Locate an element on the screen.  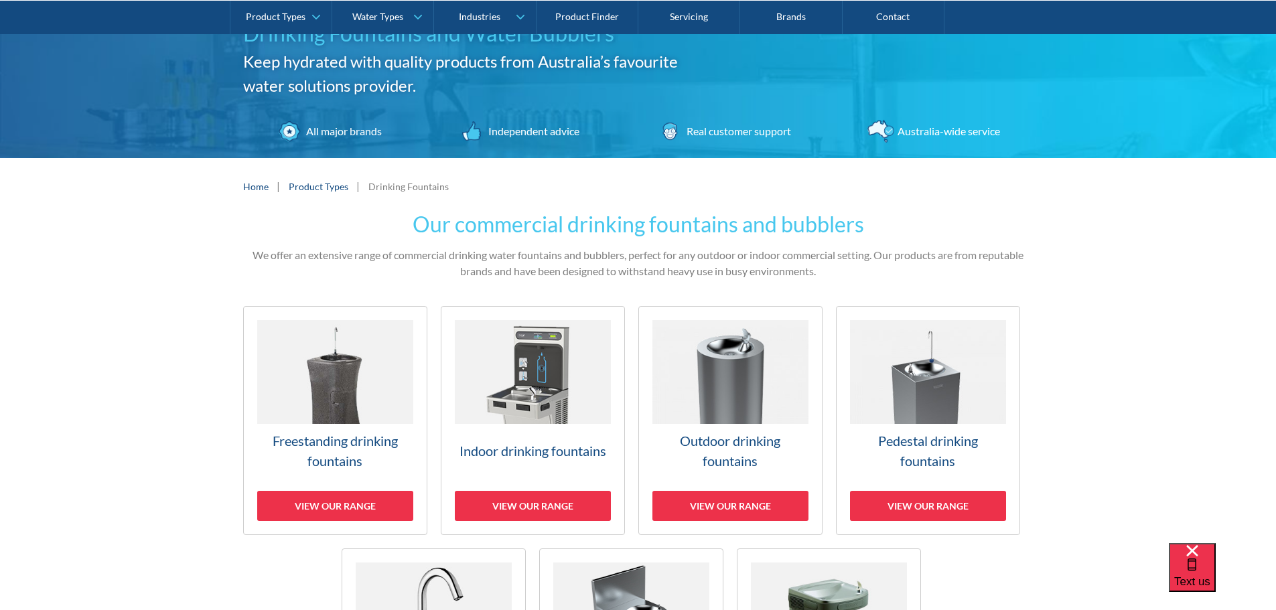
h3: Indoor drinking fountains is located at coordinates (532, 451).